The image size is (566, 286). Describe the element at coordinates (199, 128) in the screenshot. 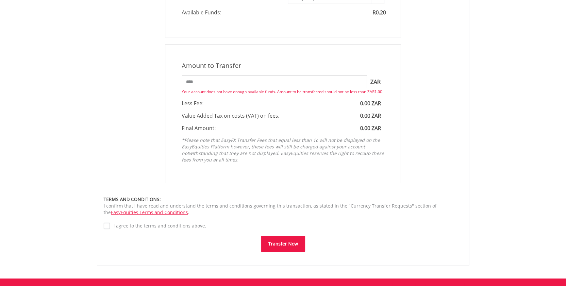

I see `span: Final Amount:` at that location.